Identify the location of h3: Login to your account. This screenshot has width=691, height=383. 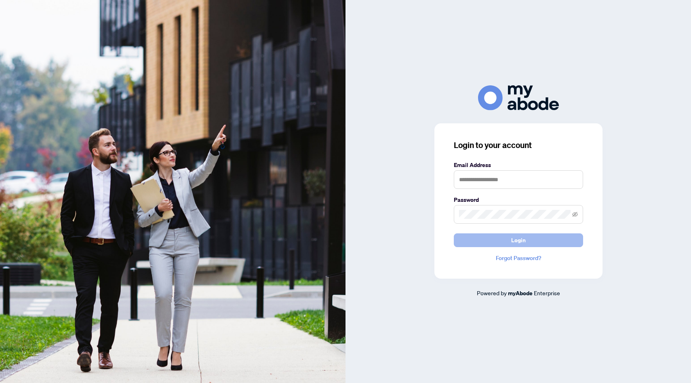
(519, 145).